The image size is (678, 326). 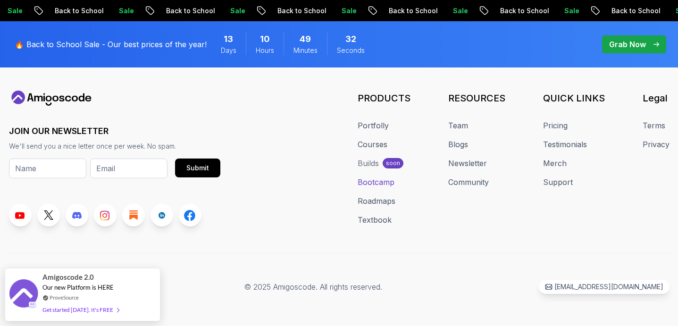 I want to click on p: soon, so click(x=393, y=163).